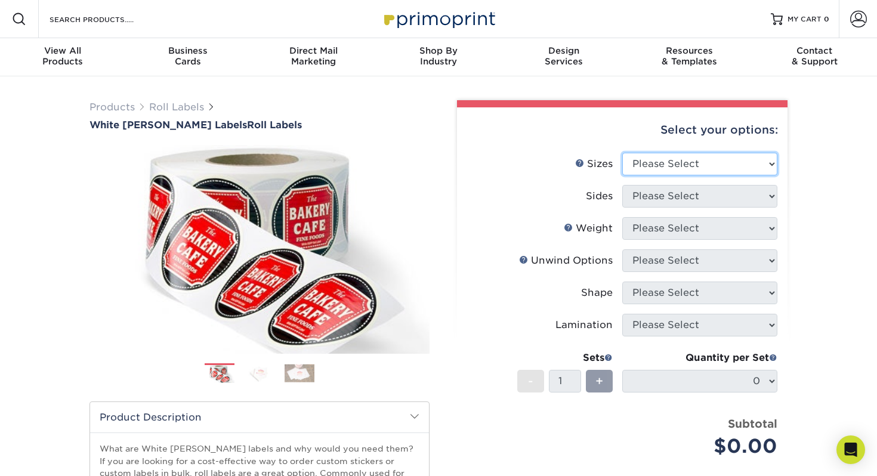 This screenshot has height=476, width=877. I want to click on img: Roll Labels 03, so click(299, 373).